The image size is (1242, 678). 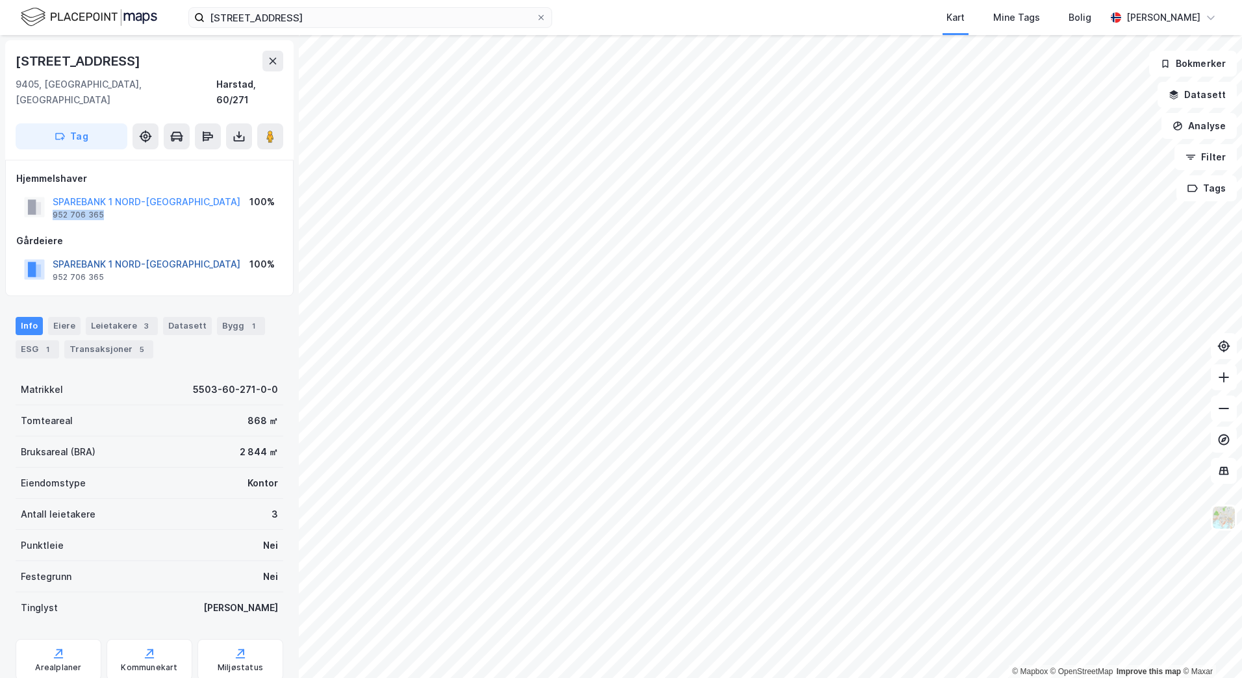 What do you see at coordinates (241, 326) in the screenshot?
I see `div: Bygg` at bounding box center [241, 326].